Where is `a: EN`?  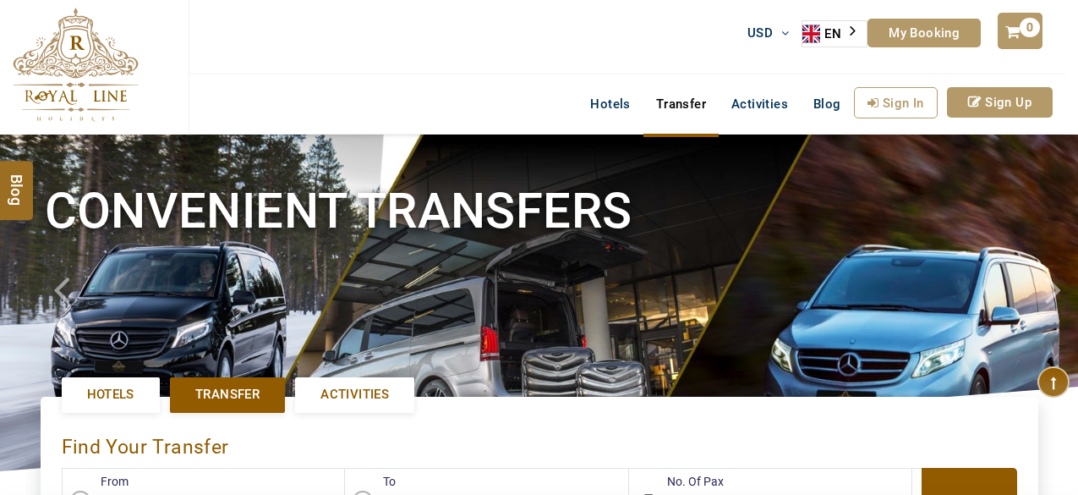 a: EN is located at coordinates (835, 34).